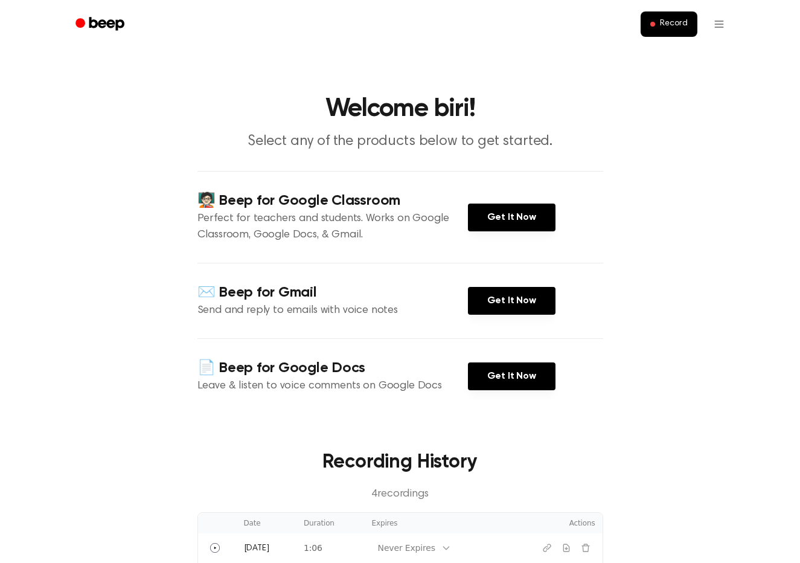 Image resolution: width=800 pixels, height=563 pixels. I want to click on p: Perfect for teachers and students. Works on Google Classroom, Google Docs, & Gmail., so click(333, 227).